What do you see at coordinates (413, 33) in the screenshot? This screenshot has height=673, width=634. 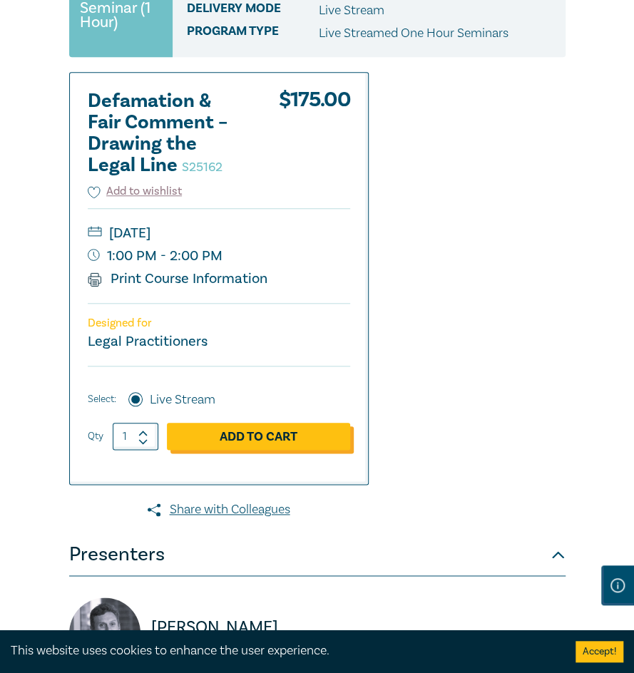 I see `p: Live Streamed One Hour Seminars` at bounding box center [413, 33].